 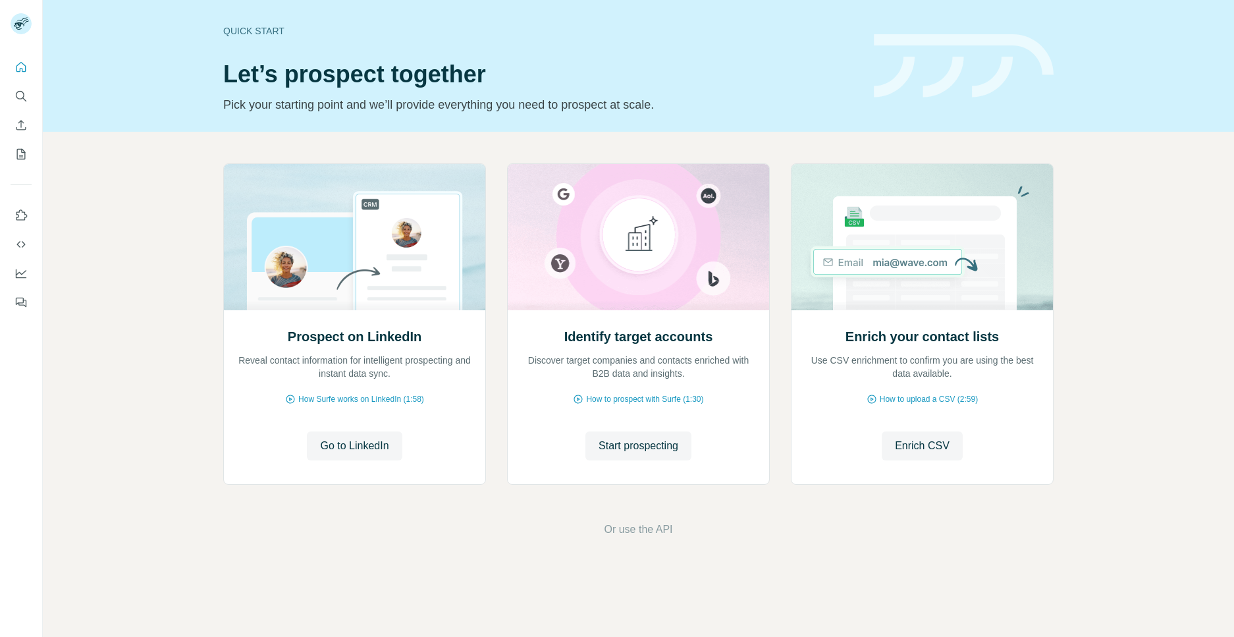 I want to click on button: Feedback, so click(x=21, y=302).